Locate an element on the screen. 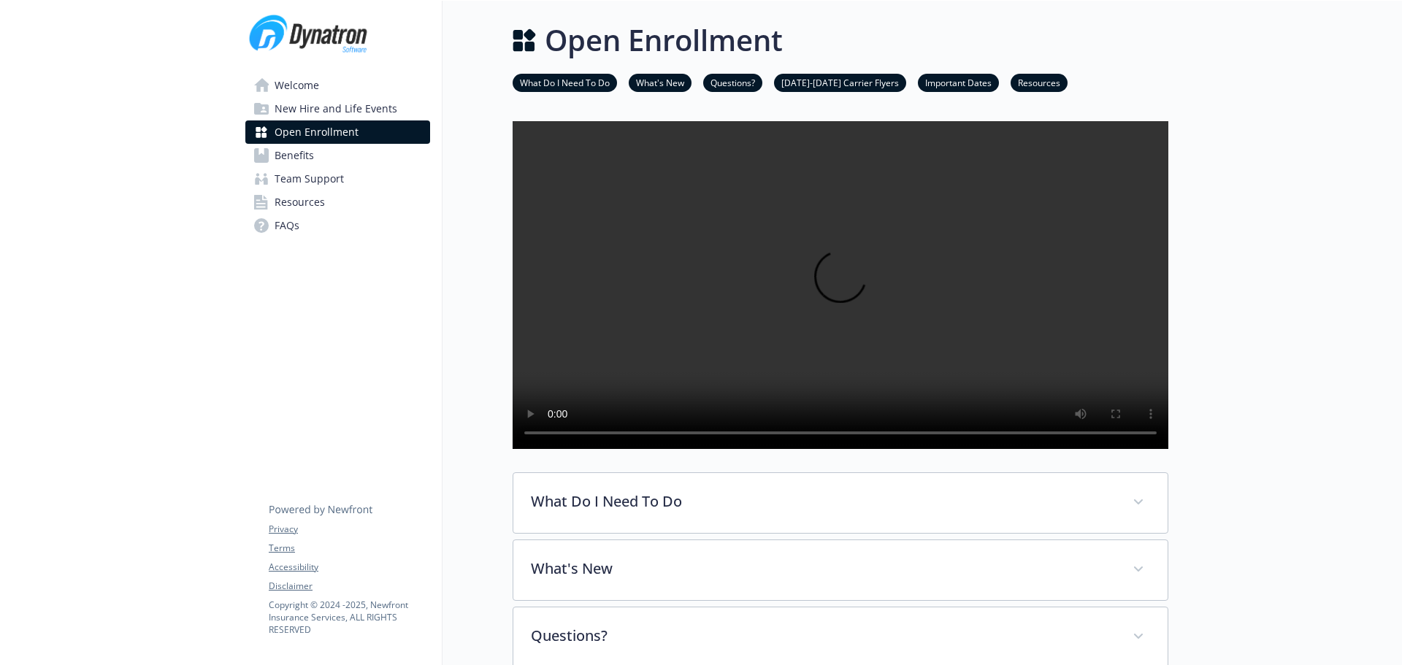 The image size is (1402, 665). a: Welcome is located at coordinates (337, 85).